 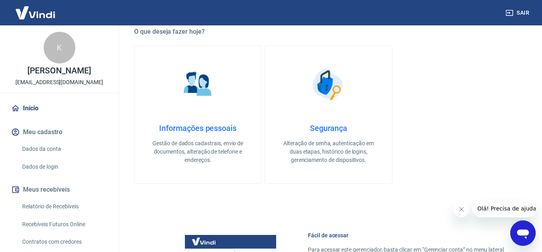 I want to click on h5: O que deseja fazer hoje?, so click(x=328, y=32).